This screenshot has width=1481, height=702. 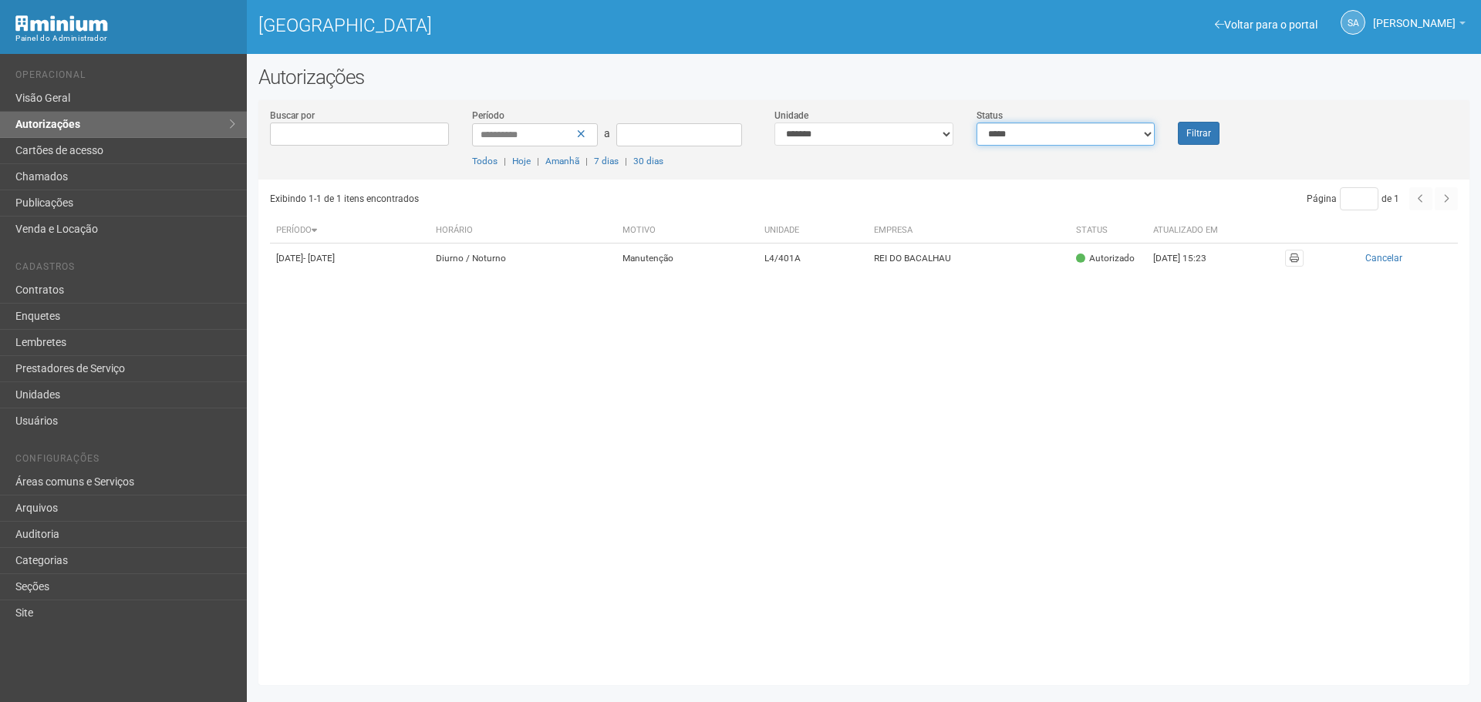 What do you see at coordinates (791, 116) in the screenshot?
I see `label: Unidade` at bounding box center [791, 116].